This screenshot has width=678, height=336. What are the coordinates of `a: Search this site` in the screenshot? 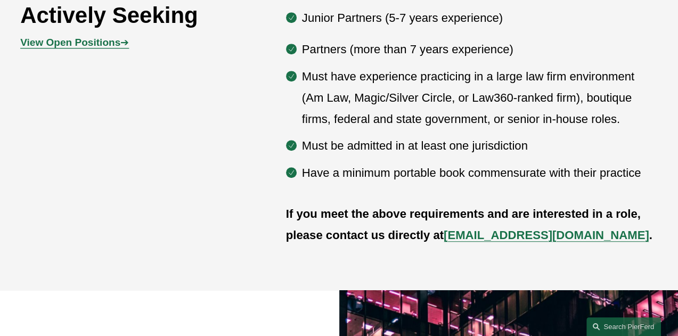 It's located at (623, 326).